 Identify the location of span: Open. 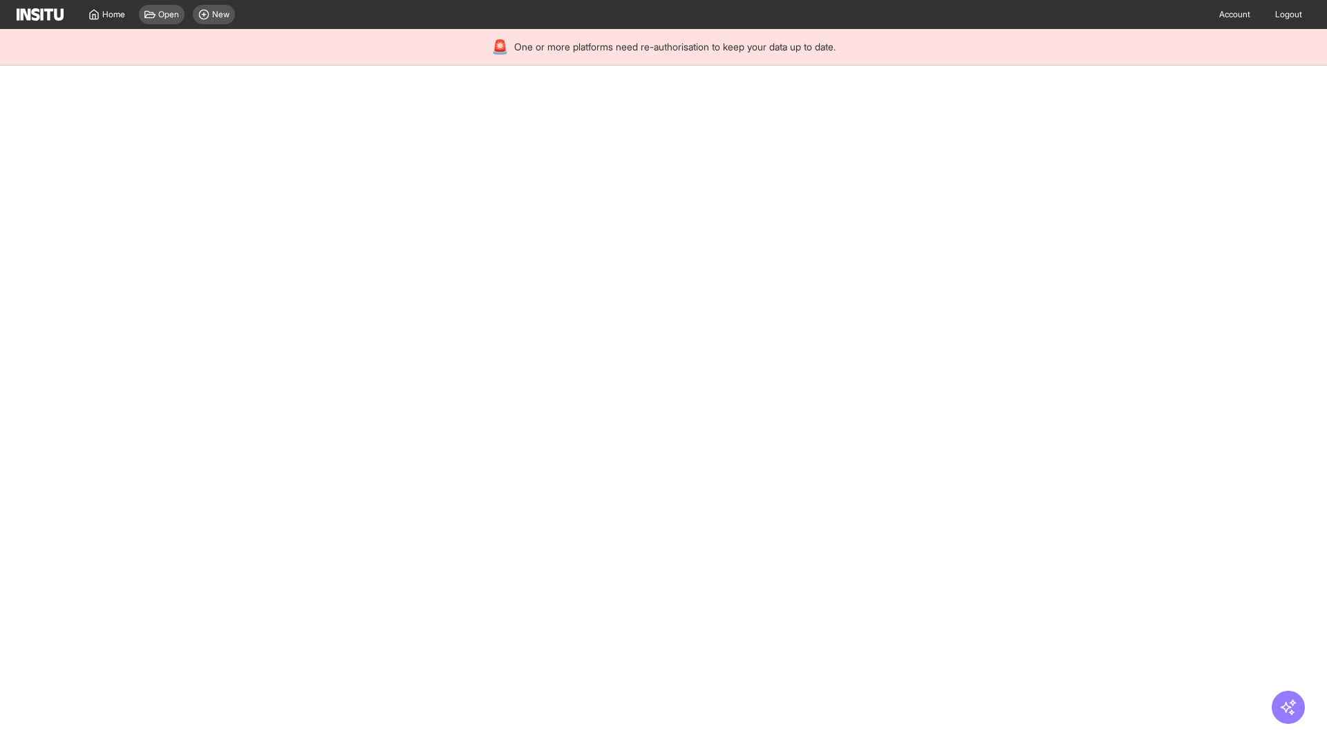
(169, 15).